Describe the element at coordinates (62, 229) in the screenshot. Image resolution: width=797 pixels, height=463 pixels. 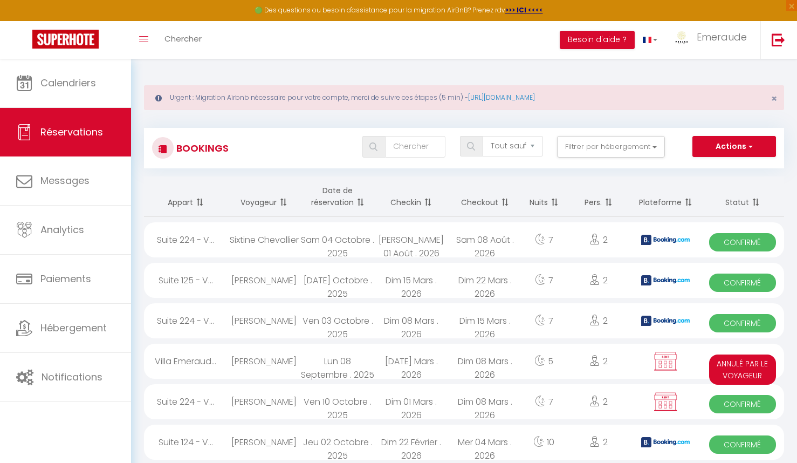
I see `span: Analytics` at that location.